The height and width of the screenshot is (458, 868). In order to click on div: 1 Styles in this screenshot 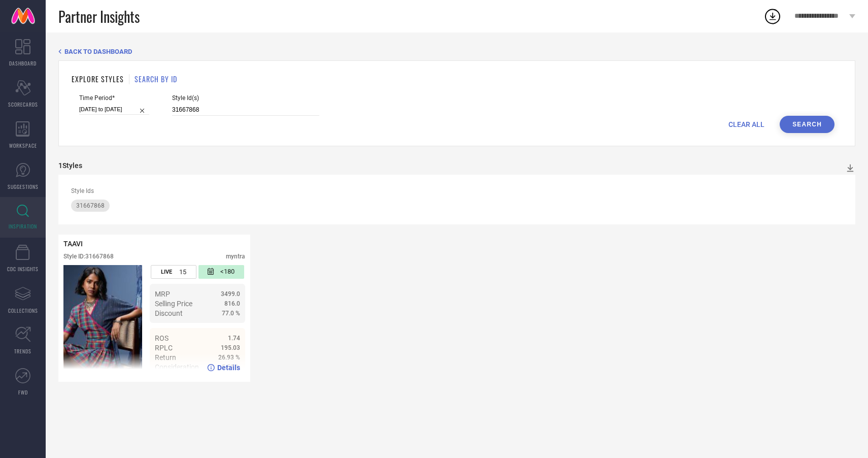, I will do `click(70, 165)`.